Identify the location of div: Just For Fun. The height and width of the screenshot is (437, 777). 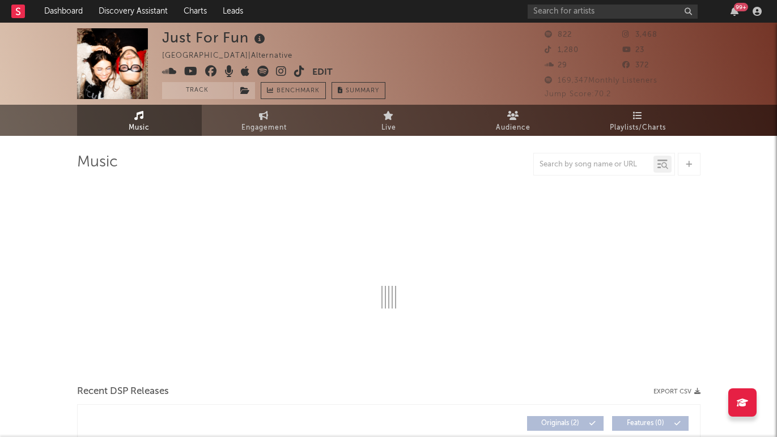
(215, 37).